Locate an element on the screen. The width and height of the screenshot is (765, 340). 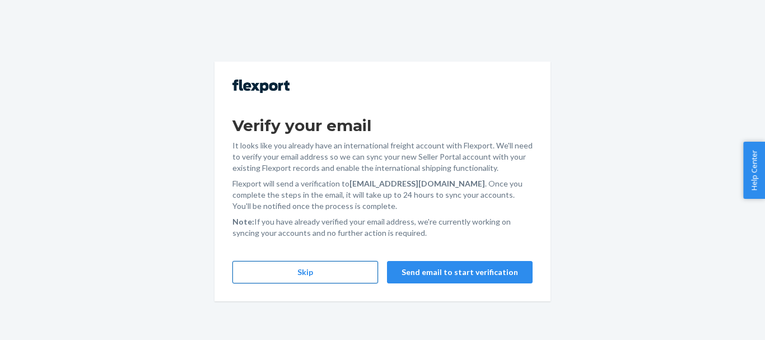
p: It looks like you already have an international freight account with Flexport. We'll need to veri... is located at coordinates (382, 157).